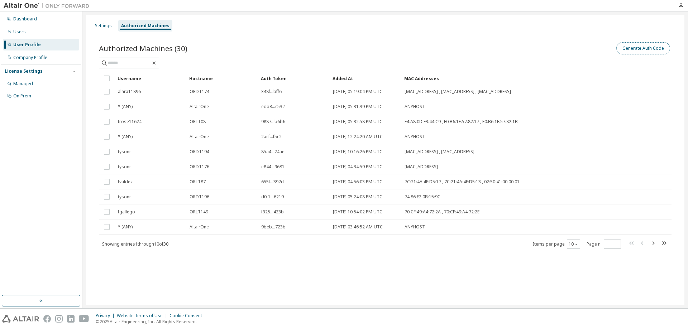  Describe the element at coordinates (84, 319) in the screenshot. I see `img: youtube.svg` at that location.